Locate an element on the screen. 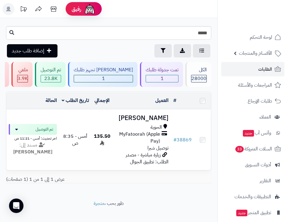 The height and width of the screenshot is (222, 288). span: MyFatoorah (Apple Pay) is located at coordinates (138, 138).